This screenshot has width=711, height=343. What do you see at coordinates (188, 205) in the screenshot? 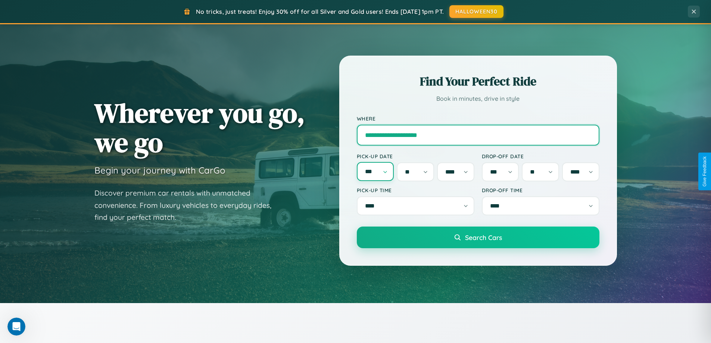
I see `p: Discover premium car rentals with unmatched convenience. From luxury vehicles to everyday rides, ...` at bounding box center [188, 205].